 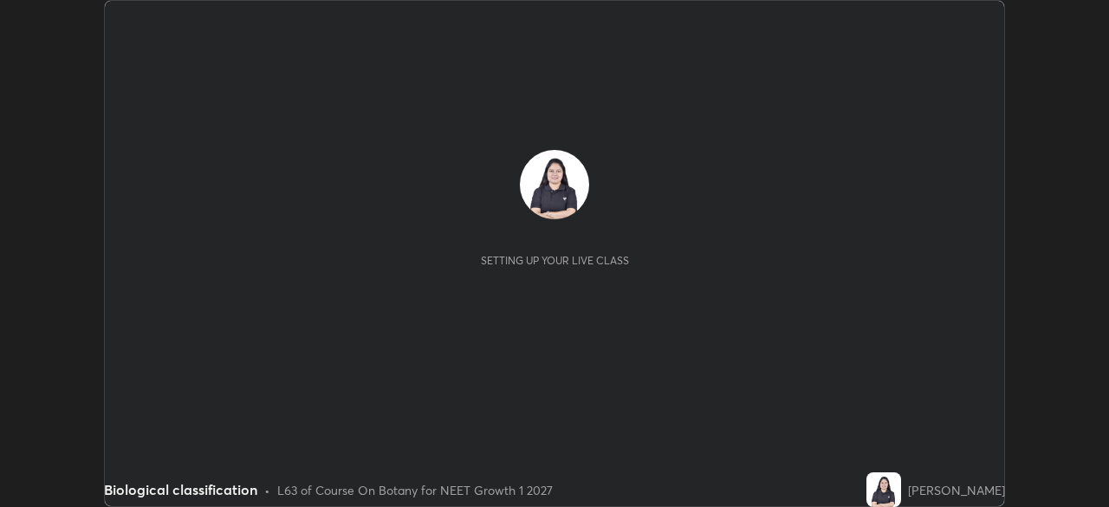 I want to click on div: Setting up your live class, so click(x=555, y=260).